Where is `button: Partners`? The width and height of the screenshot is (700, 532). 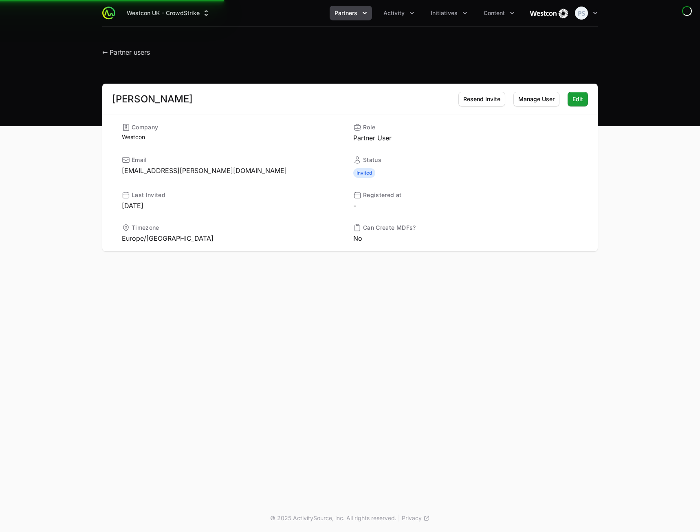
button: Partners is located at coordinates (351, 13).